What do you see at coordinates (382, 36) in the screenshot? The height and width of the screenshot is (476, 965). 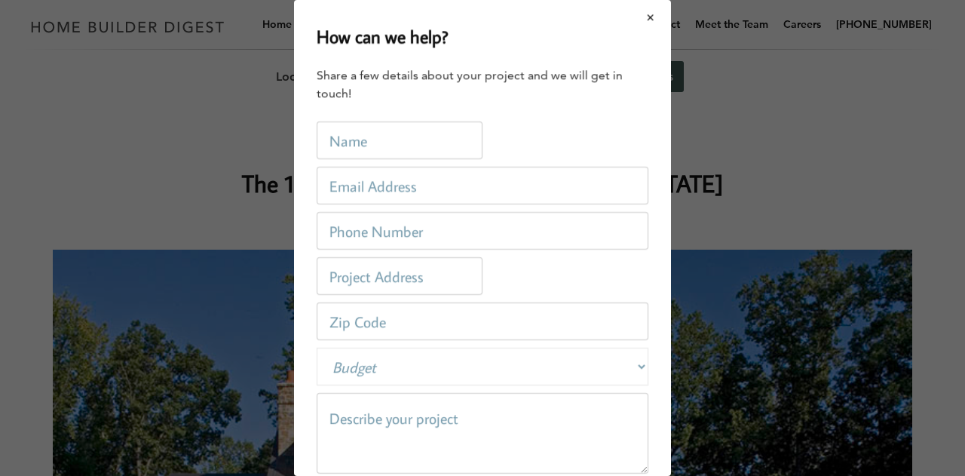 I see `h2: How can we help?` at bounding box center [382, 36].